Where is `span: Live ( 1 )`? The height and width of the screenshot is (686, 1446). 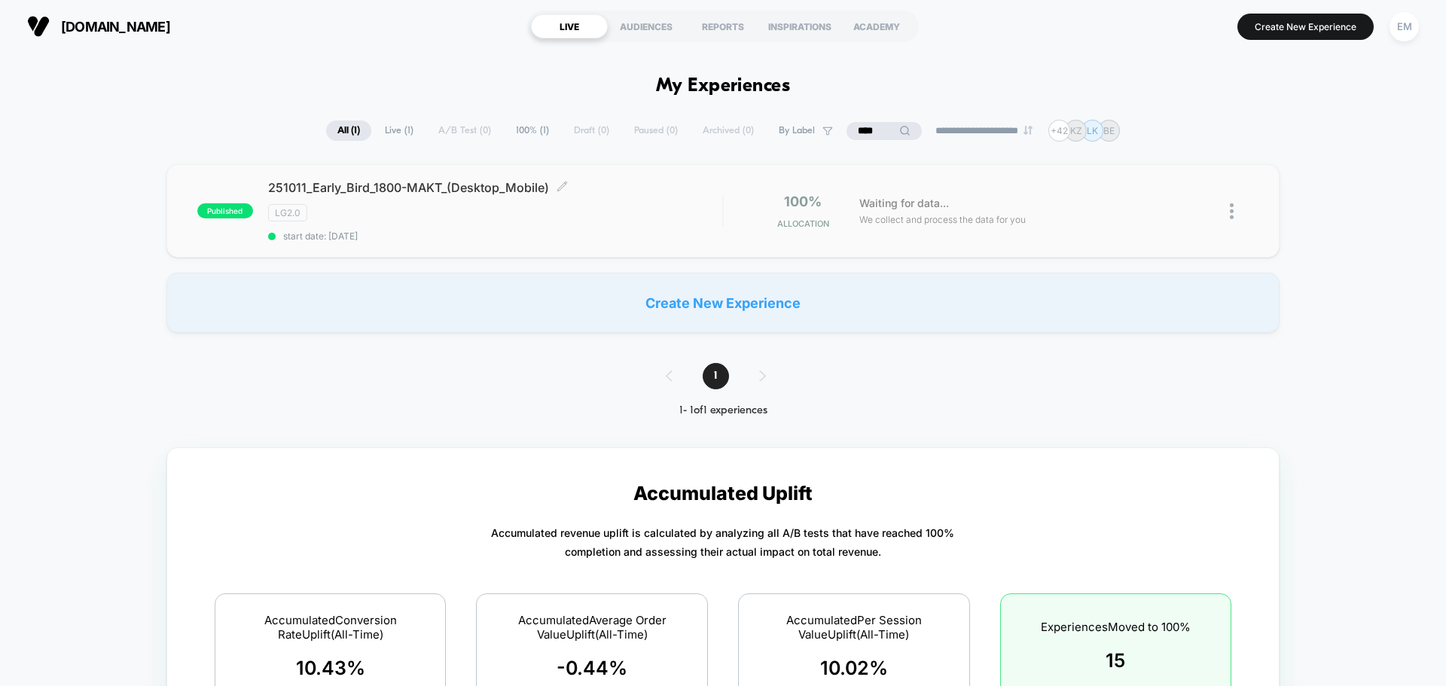 span: Live ( 1 ) is located at coordinates (399, 130).